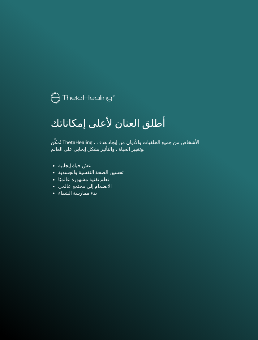 The image size is (258, 340). What do you see at coordinates (133, 193) in the screenshot?
I see `li: بدء ممارسة الشفاء` at bounding box center [133, 193].